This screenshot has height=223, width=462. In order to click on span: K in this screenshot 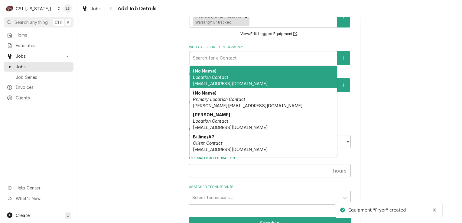, I will do `click(68, 22)`.